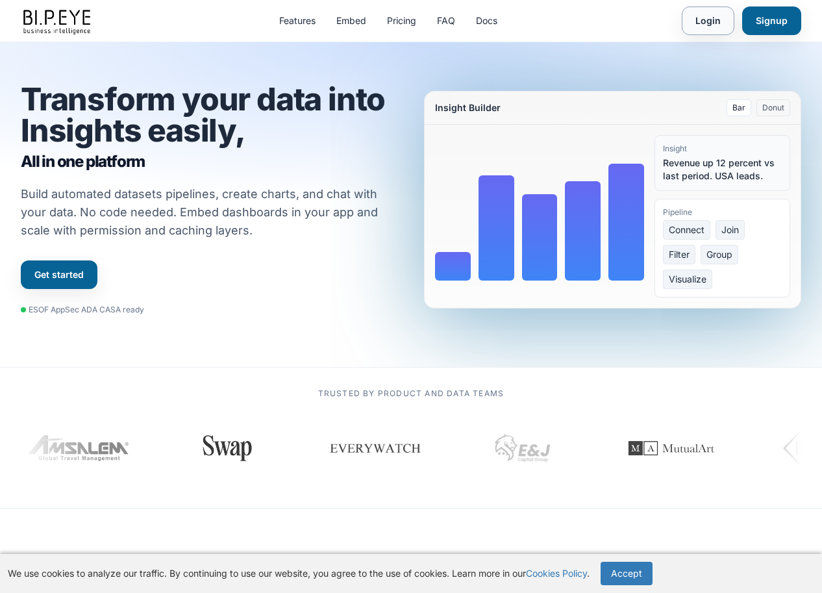 The height and width of the screenshot is (593, 822). What do you see at coordinates (722, 212) in the screenshot?
I see `div: Pipeline` at bounding box center [722, 212].